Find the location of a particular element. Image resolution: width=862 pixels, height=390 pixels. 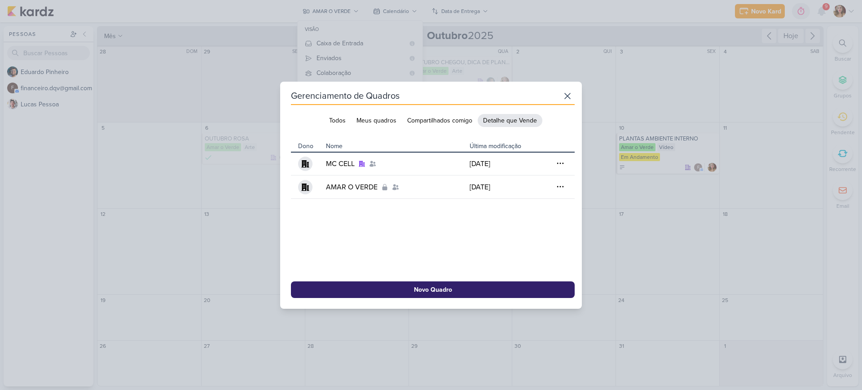

button: Todos is located at coordinates (337, 120).